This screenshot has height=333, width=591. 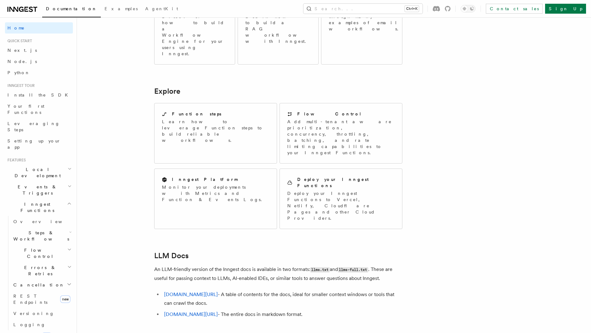 I want to click on p: An LLM-friendly version of the Inngest docs is available in two formats: and . These are useful f..., so click(x=278, y=273).